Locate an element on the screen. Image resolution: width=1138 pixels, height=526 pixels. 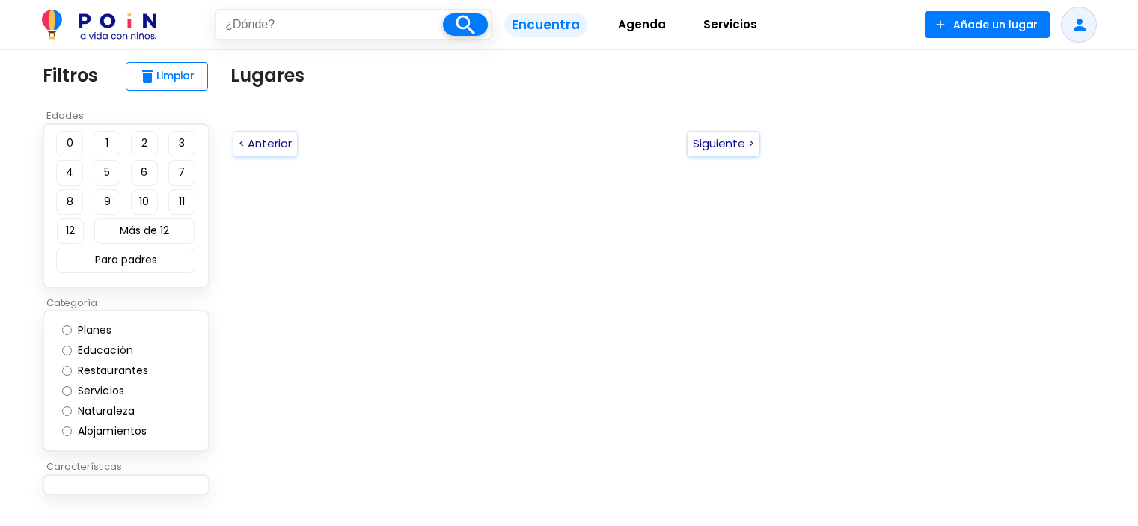
span: Servicios is located at coordinates (730, 25).